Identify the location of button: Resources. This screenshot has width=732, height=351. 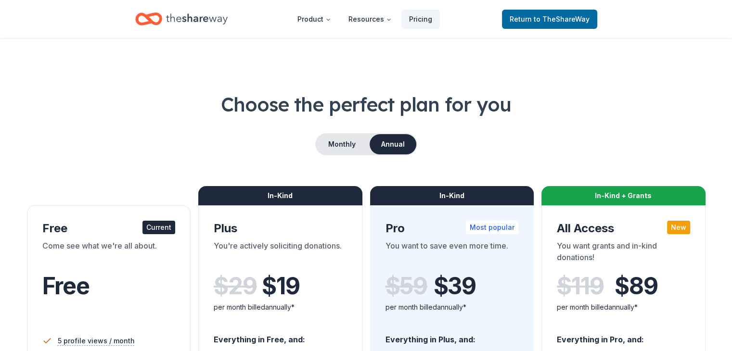
(370, 19).